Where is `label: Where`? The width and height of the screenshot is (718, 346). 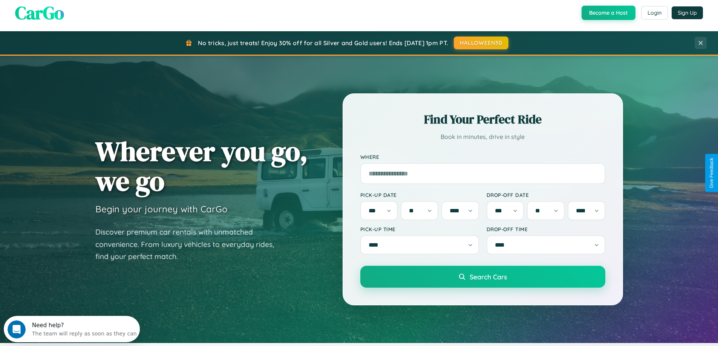 label: Where is located at coordinates (483, 157).